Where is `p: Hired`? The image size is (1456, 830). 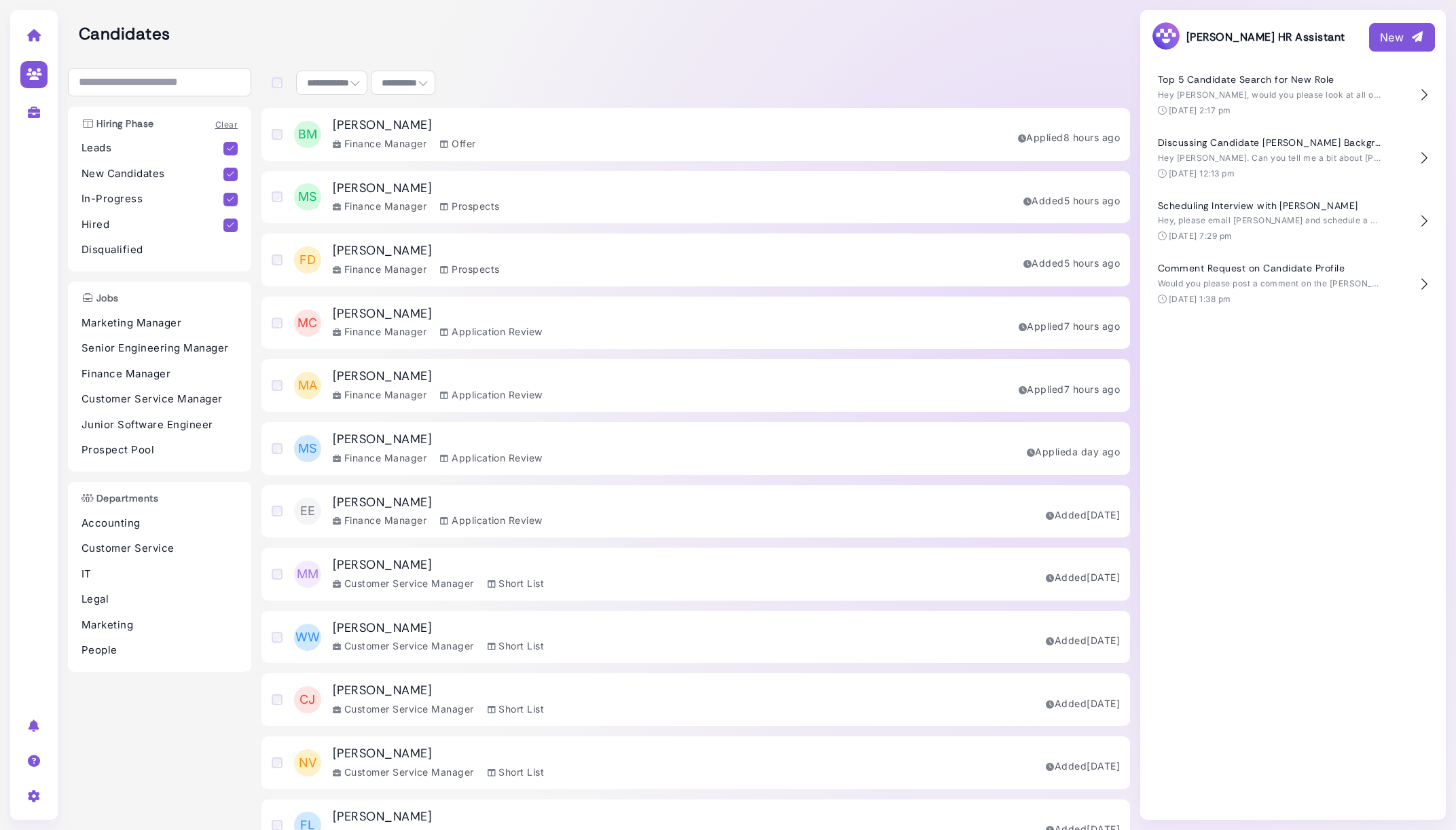
p: Hired is located at coordinates (152, 224).